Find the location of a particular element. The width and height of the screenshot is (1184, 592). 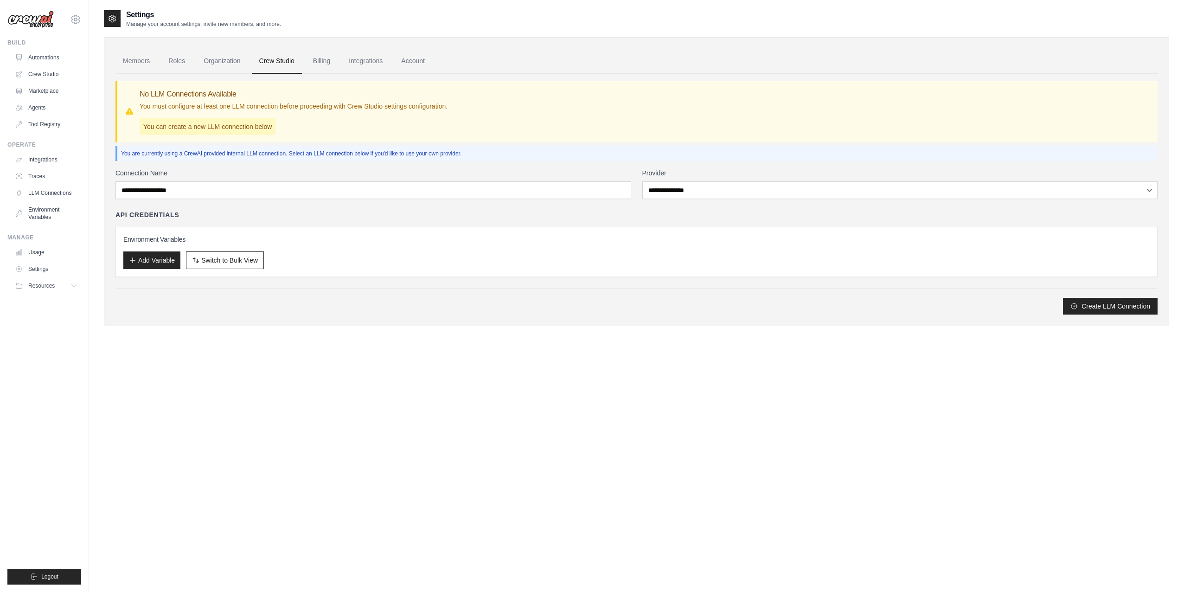

div: Manage is located at coordinates (44, 237).